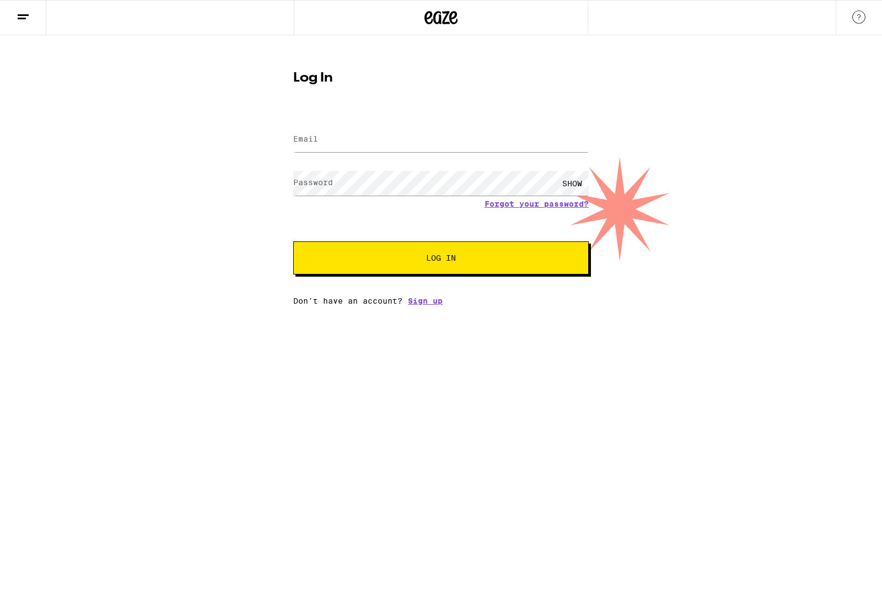 The width and height of the screenshot is (882, 593). Describe the element at coordinates (425, 301) in the screenshot. I see `a: Sign up` at that location.